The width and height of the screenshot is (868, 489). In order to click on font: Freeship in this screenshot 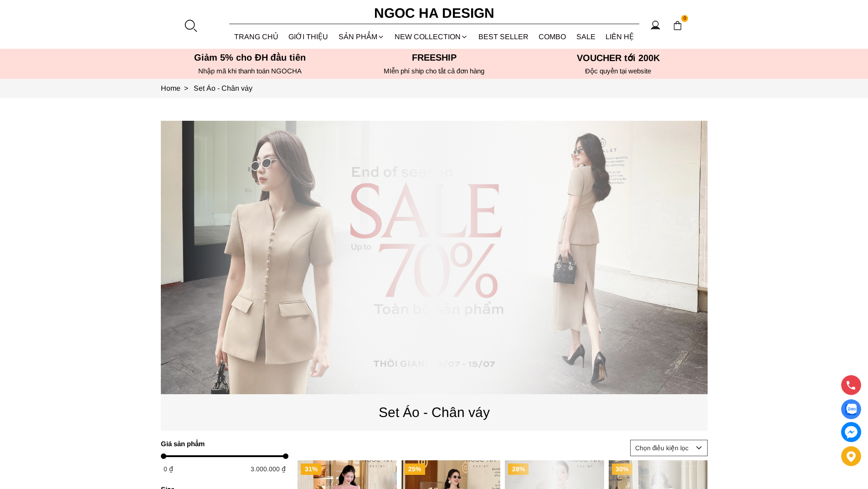, I will do `click(434, 57)`.